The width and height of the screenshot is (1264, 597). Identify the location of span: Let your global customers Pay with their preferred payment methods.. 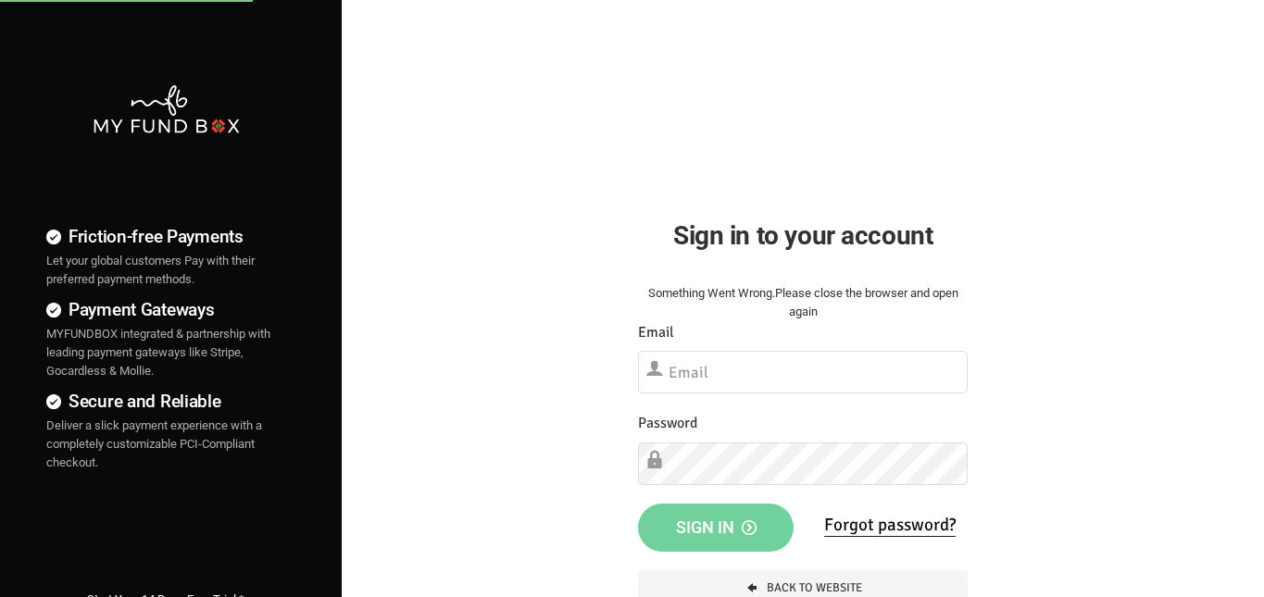
(150, 269).